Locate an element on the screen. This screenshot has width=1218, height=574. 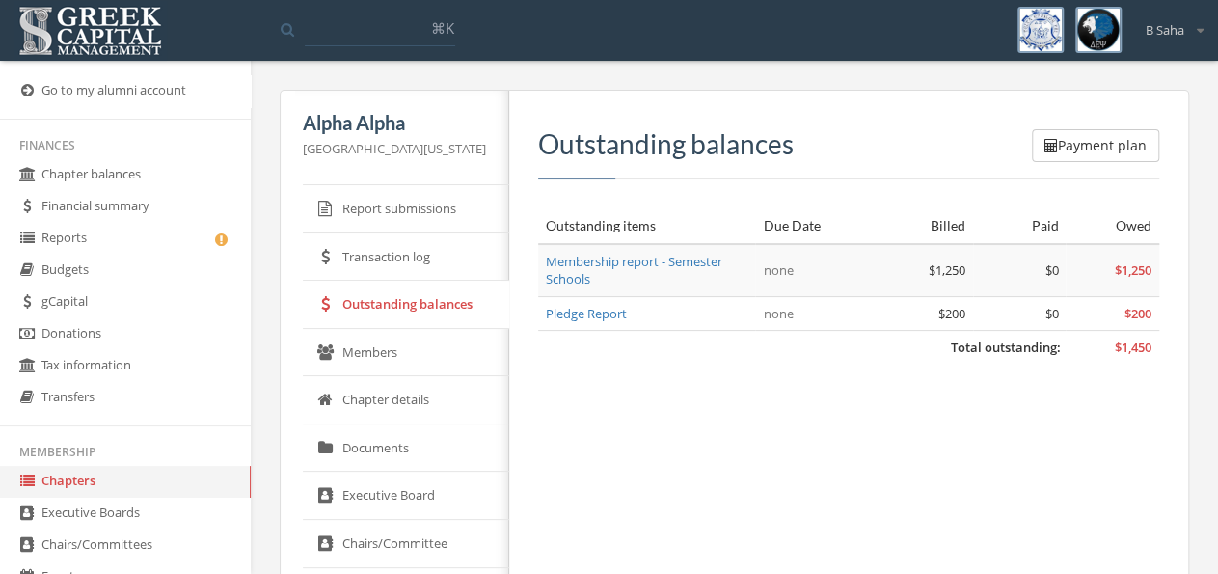
div: Due Date is located at coordinates (817, 226).